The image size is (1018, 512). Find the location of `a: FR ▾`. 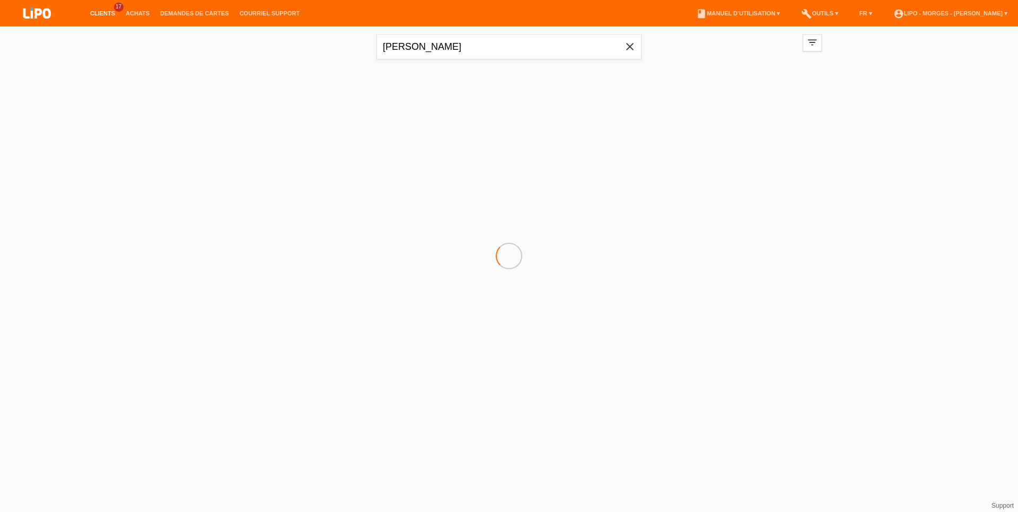

a: FR ▾ is located at coordinates (865, 13).